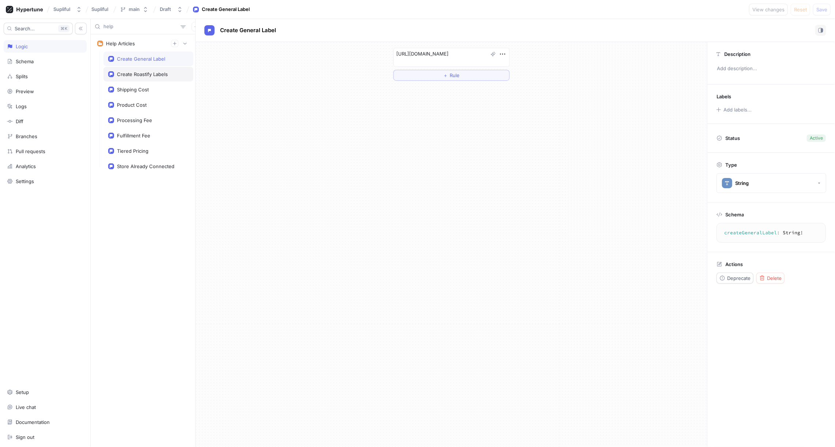  I want to click on input: Search..., so click(140, 27).